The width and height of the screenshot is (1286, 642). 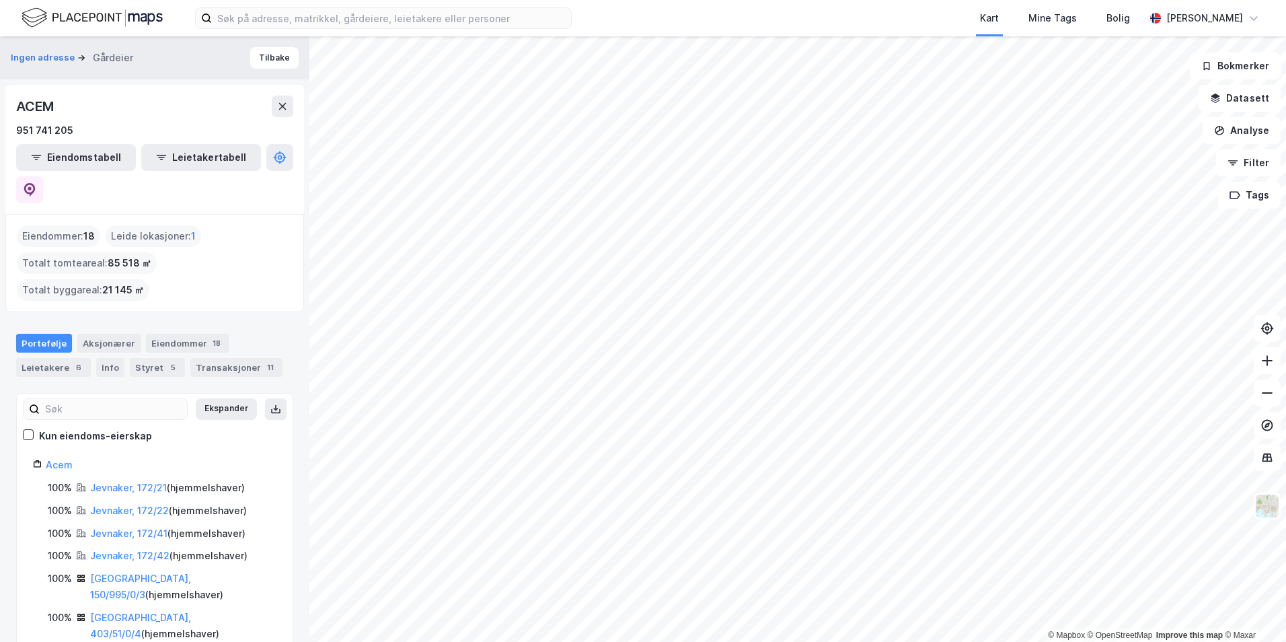 I want to click on div: Gårdeier, so click(x=113, y=58).